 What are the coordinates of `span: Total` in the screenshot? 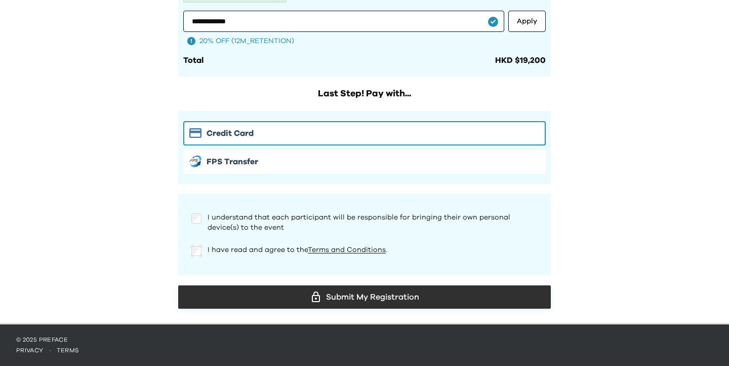 It's located at (193, 60).